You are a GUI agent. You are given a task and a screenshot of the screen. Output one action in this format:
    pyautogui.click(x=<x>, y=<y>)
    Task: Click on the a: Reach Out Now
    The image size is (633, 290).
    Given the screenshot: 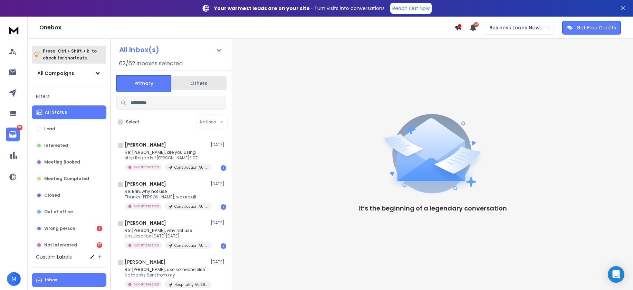 What is the action you would take?
    pyautogui.click(x=411, y=8)
    